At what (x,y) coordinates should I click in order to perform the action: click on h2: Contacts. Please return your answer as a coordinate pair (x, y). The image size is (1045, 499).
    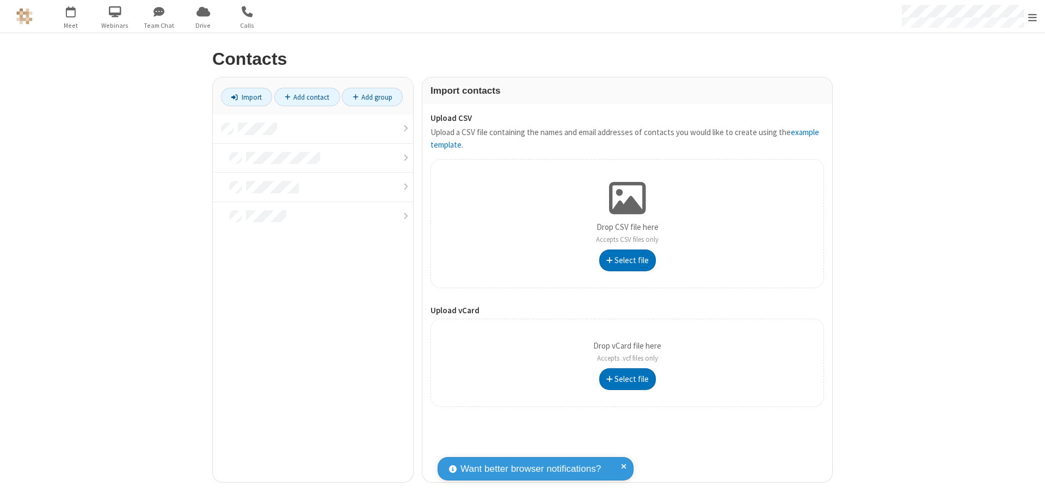
    Looking at the image, I should click on (523, 59).